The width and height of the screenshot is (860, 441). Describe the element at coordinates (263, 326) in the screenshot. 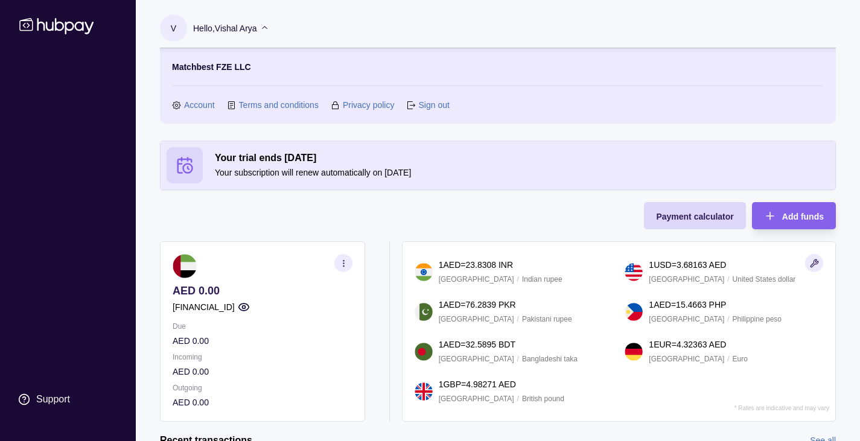

I see `p: Due` at that location.